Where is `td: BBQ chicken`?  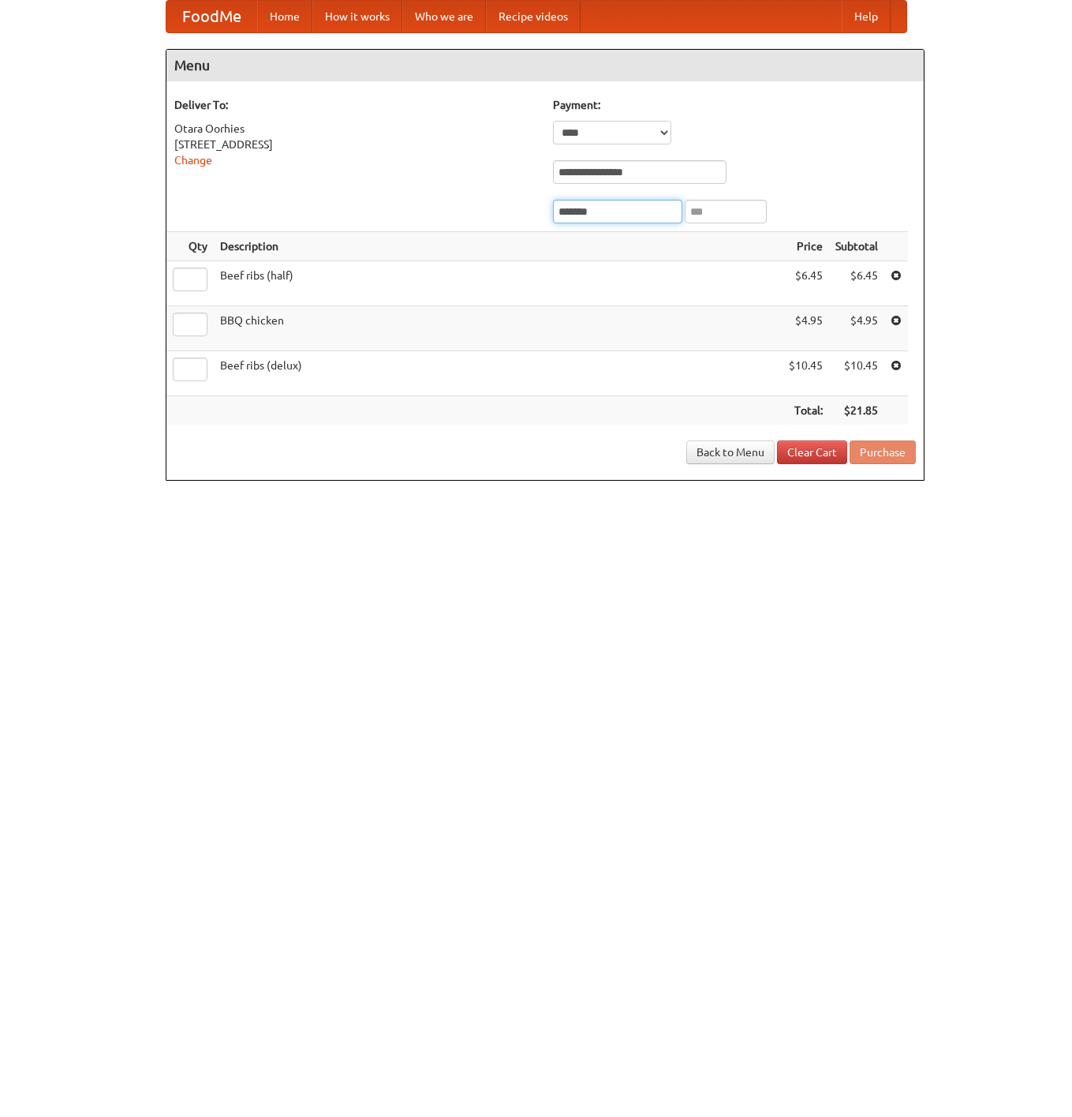 td: BBQ chicken is located at coordinates (498, 328).